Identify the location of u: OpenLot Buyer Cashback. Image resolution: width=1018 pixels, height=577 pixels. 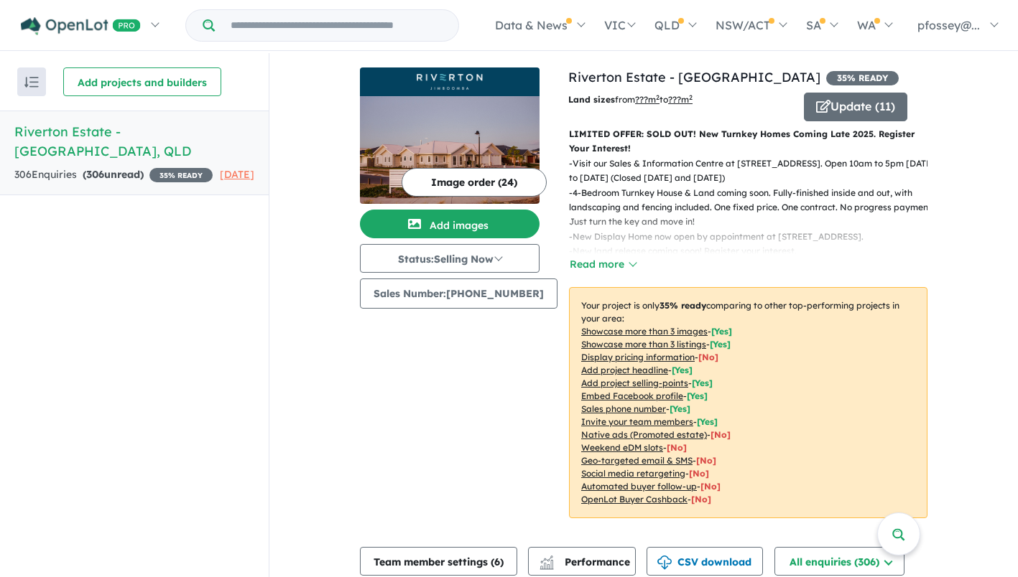
(634, 499).